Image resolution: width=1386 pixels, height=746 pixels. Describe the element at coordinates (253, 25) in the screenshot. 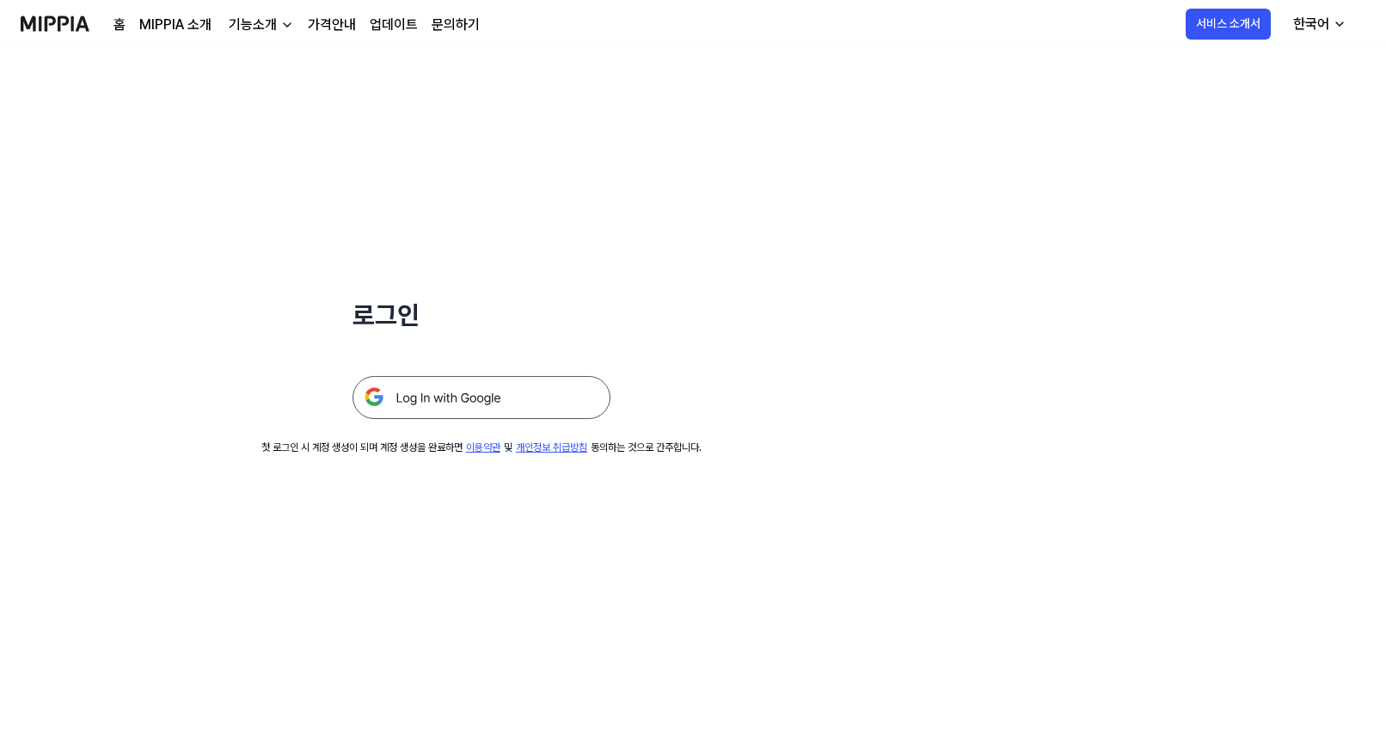

I see `div: 기능소개` at that location.